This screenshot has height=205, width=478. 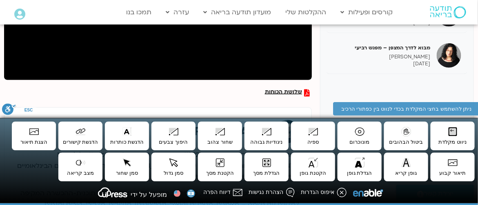 What do you see at coordinates (406, 167) in the screenshot?
I see `button: גופן קריא` at bounding box center [406, 167].